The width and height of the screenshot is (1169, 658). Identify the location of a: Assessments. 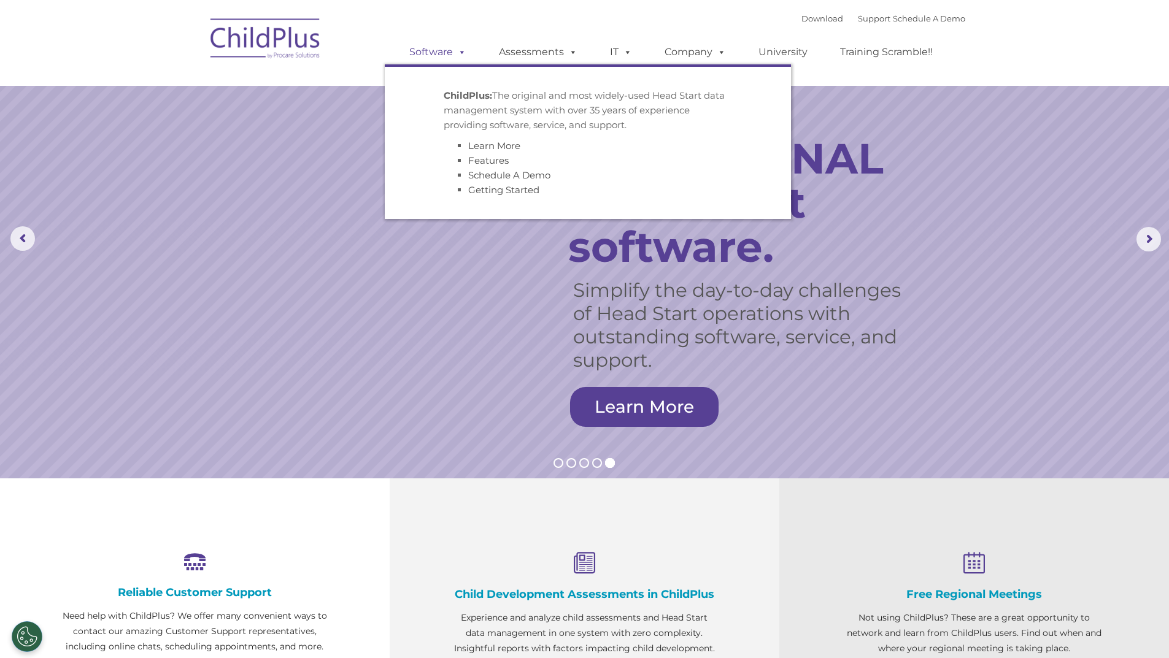
(538, 52).